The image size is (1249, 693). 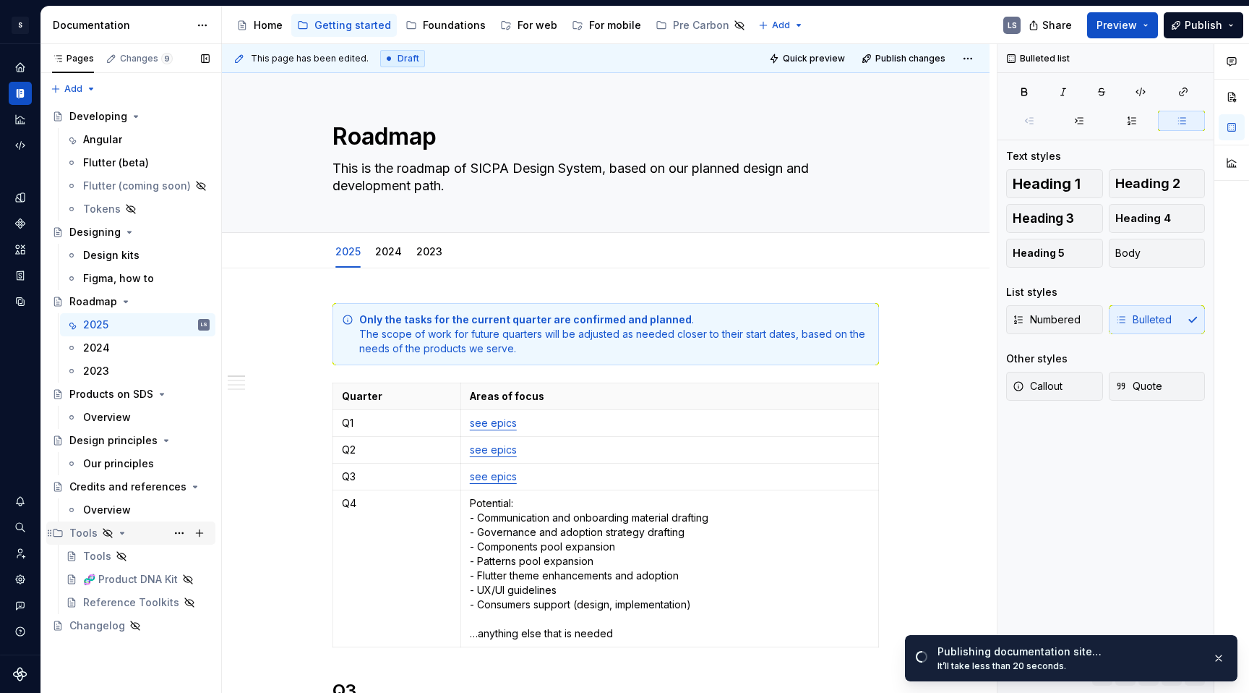 I want to click on a: Developing, so click(x=131, y=116).